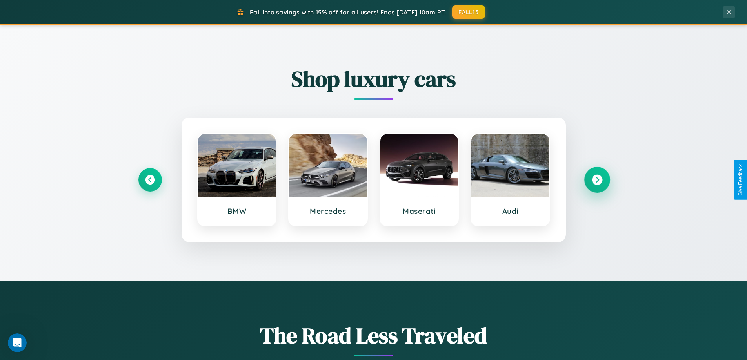 The image size is (747, 360). I want to click on h3: Audi, so click(510, 211).